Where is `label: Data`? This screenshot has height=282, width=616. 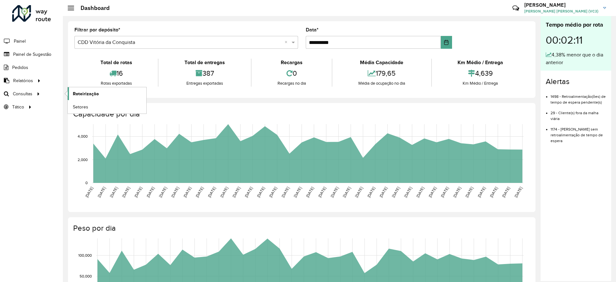
label: Data is located at coordinates (312, 30).